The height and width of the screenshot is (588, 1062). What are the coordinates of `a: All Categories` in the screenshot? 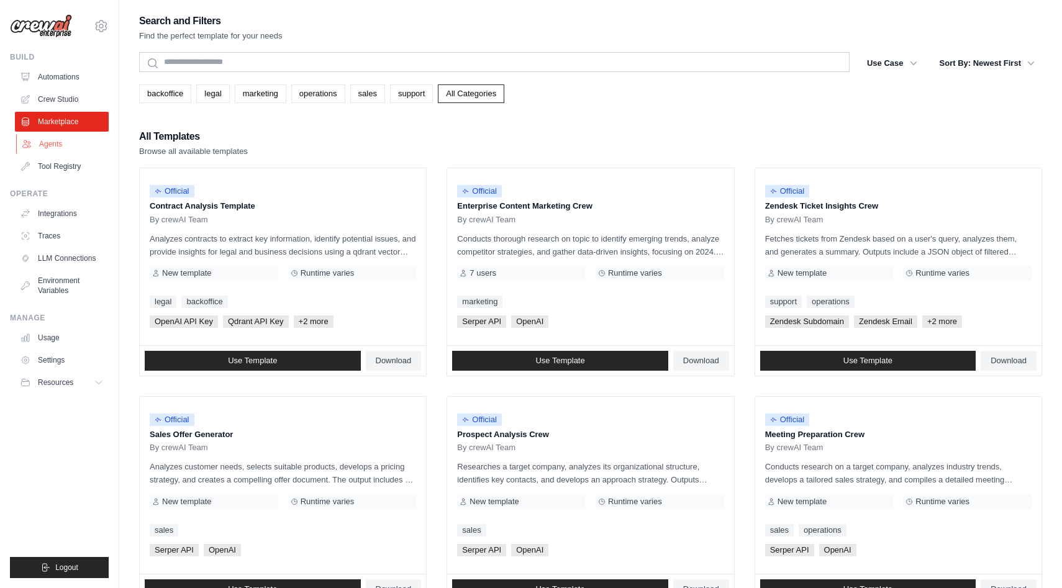 It's located at (471, 94).